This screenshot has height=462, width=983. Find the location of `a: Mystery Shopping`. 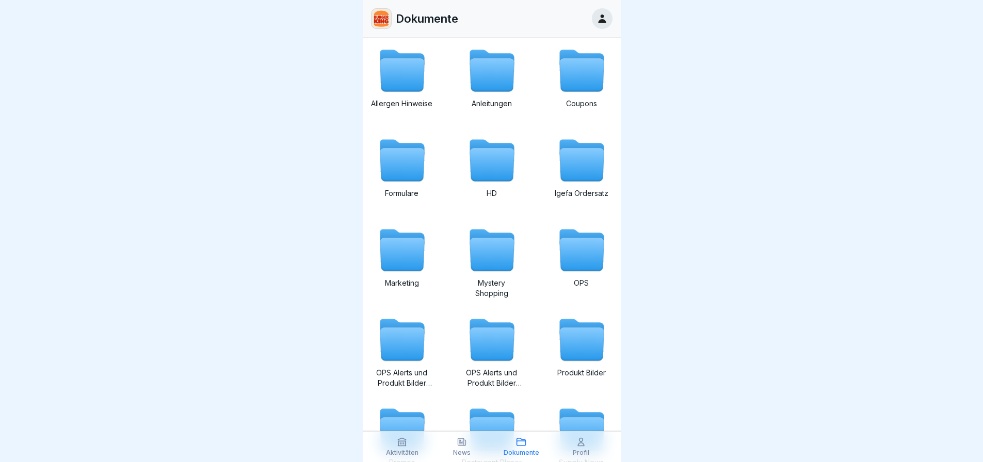

a: Mystery Shopping is located at coordinates (492, 262).